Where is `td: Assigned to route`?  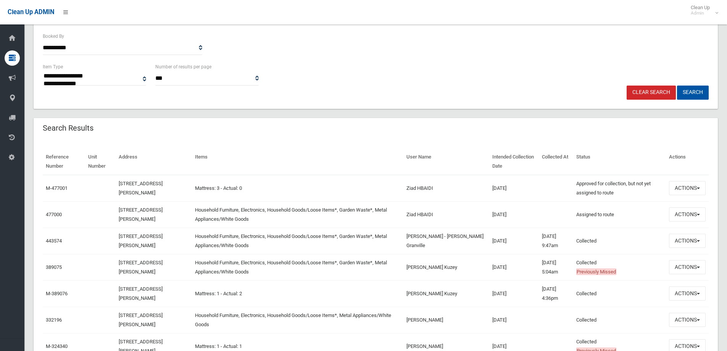
td: Assigned to route is located at coordinates (619, 214).